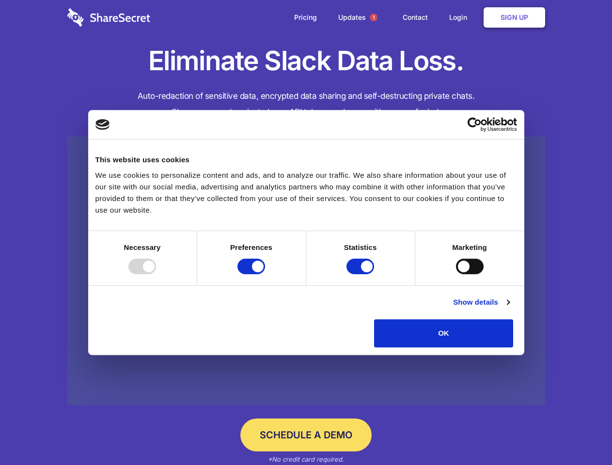 The width and height of the screenshot is (612, 465). Describe the element at coordinates (306, 61) in the screenshot. I see `h1: Eliminate Slack Data Loss.` at that location.